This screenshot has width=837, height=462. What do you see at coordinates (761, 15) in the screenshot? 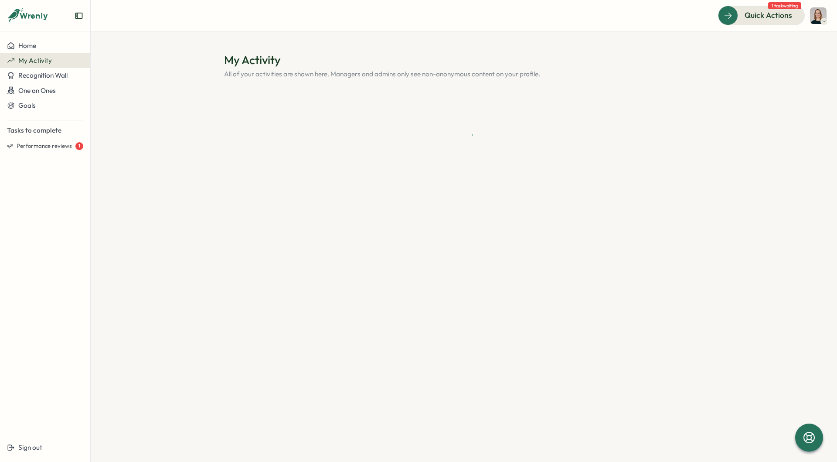
I see `button: Quick Actions` at bounding box center [761, 15].